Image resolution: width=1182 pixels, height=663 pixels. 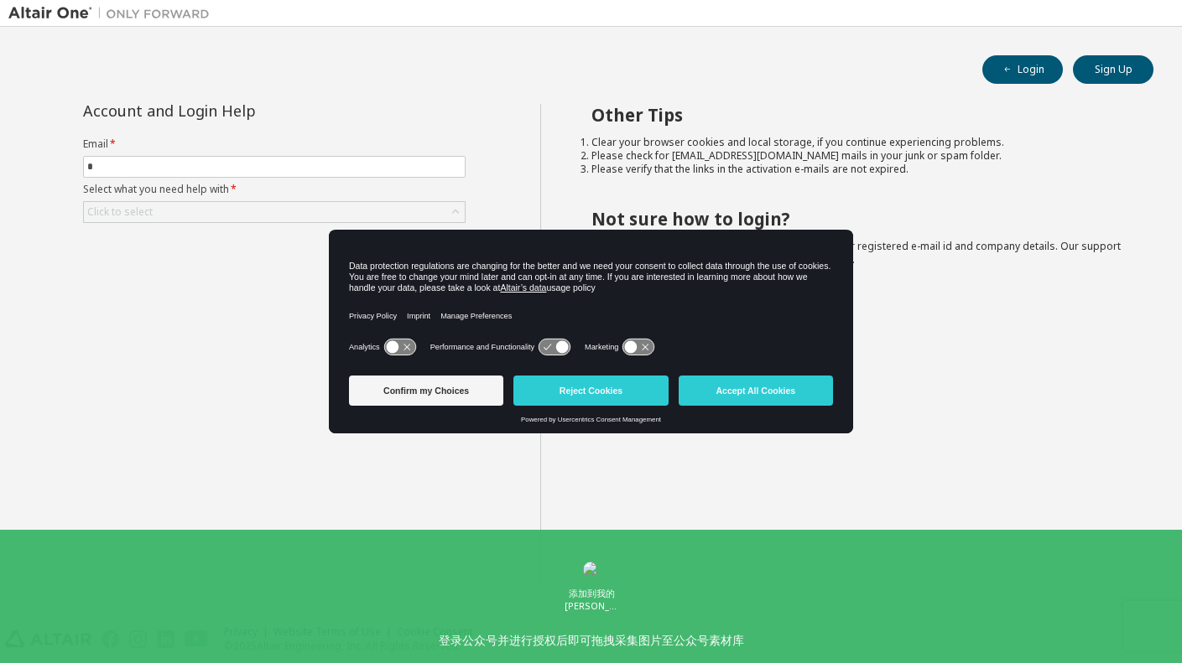 What do you see at coordinates (274, 144) in the screenshot?
I see `label: Email` at bounding box center [274, 144].